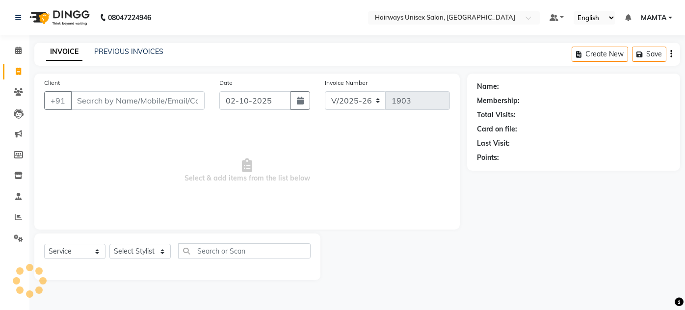 Image resolution: width=685 pixels, height=310 pixels. What do you see at coordinates (498, 101) in the screenshot?
I see `div: Membership:` at bounding box center [498, 101].